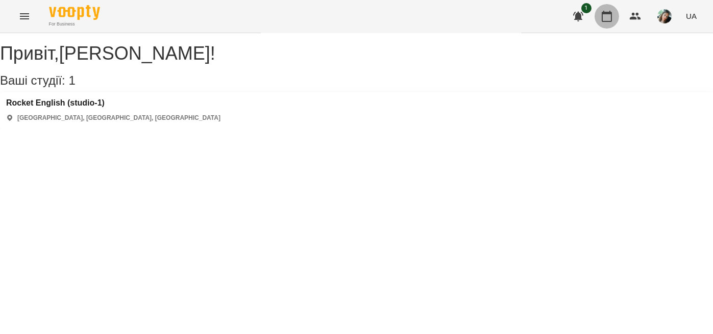 The width and height of the screenshot is (713, 334). Describe the element at coordinates (113, 103) in the screenshot. I see `h3: Rocket English (studio-1)` at that location.